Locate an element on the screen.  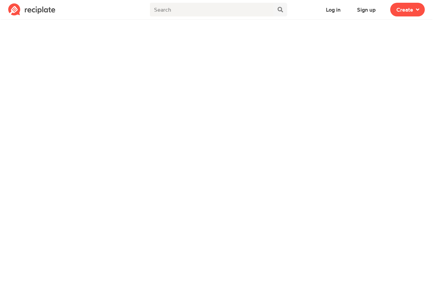
input: Search is located at coordinates (212, 10).